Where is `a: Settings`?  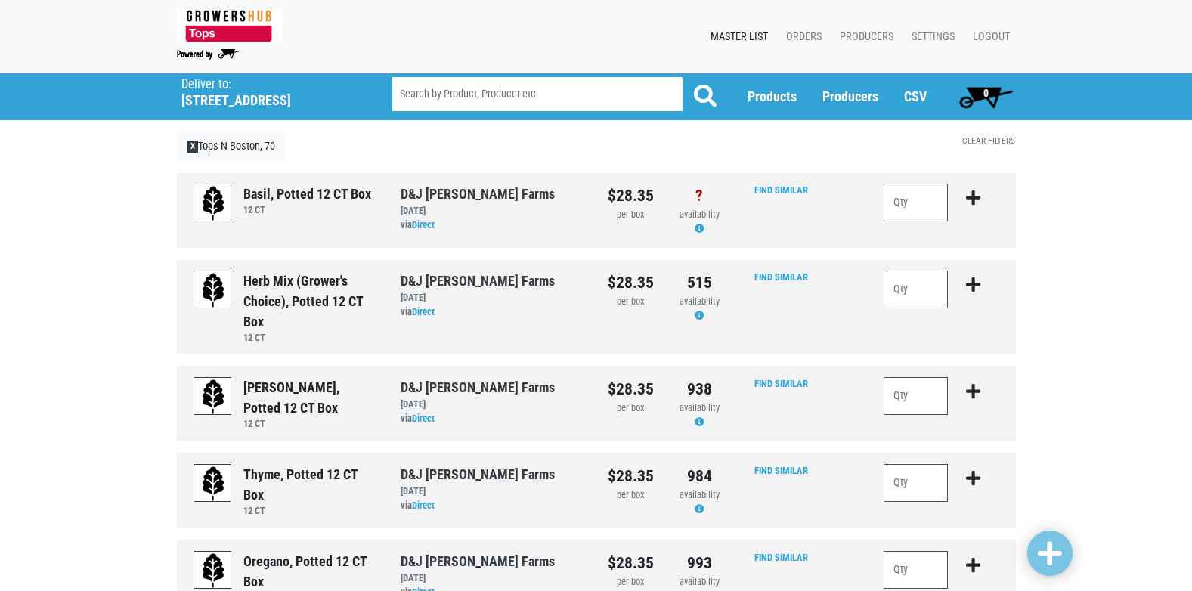 a: Settings is located at coordinates (929, 37).